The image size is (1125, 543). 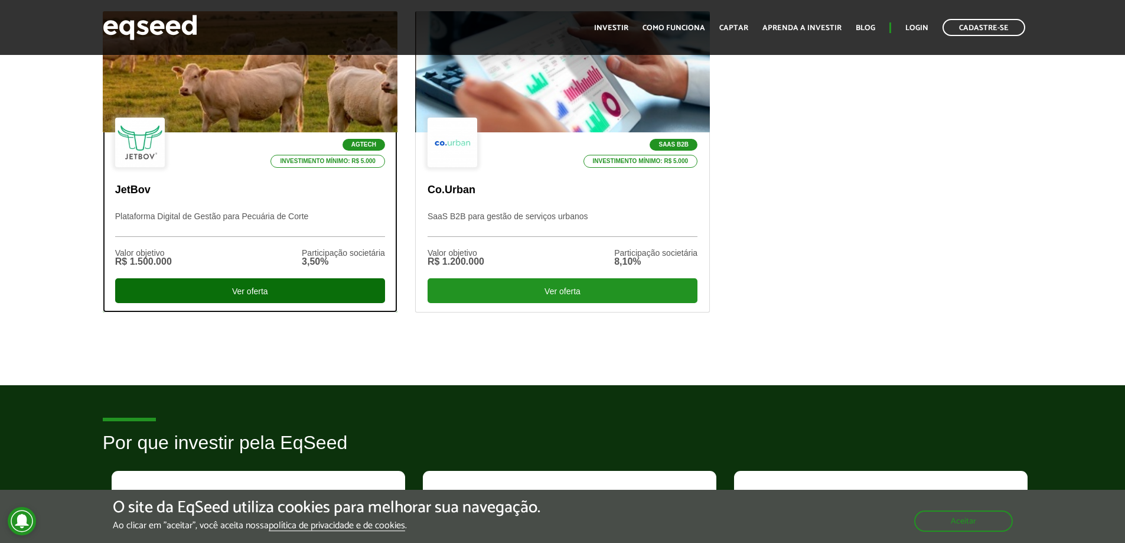 I want to click on img: 90x90_lista.svg, so click(x=779, y=515).